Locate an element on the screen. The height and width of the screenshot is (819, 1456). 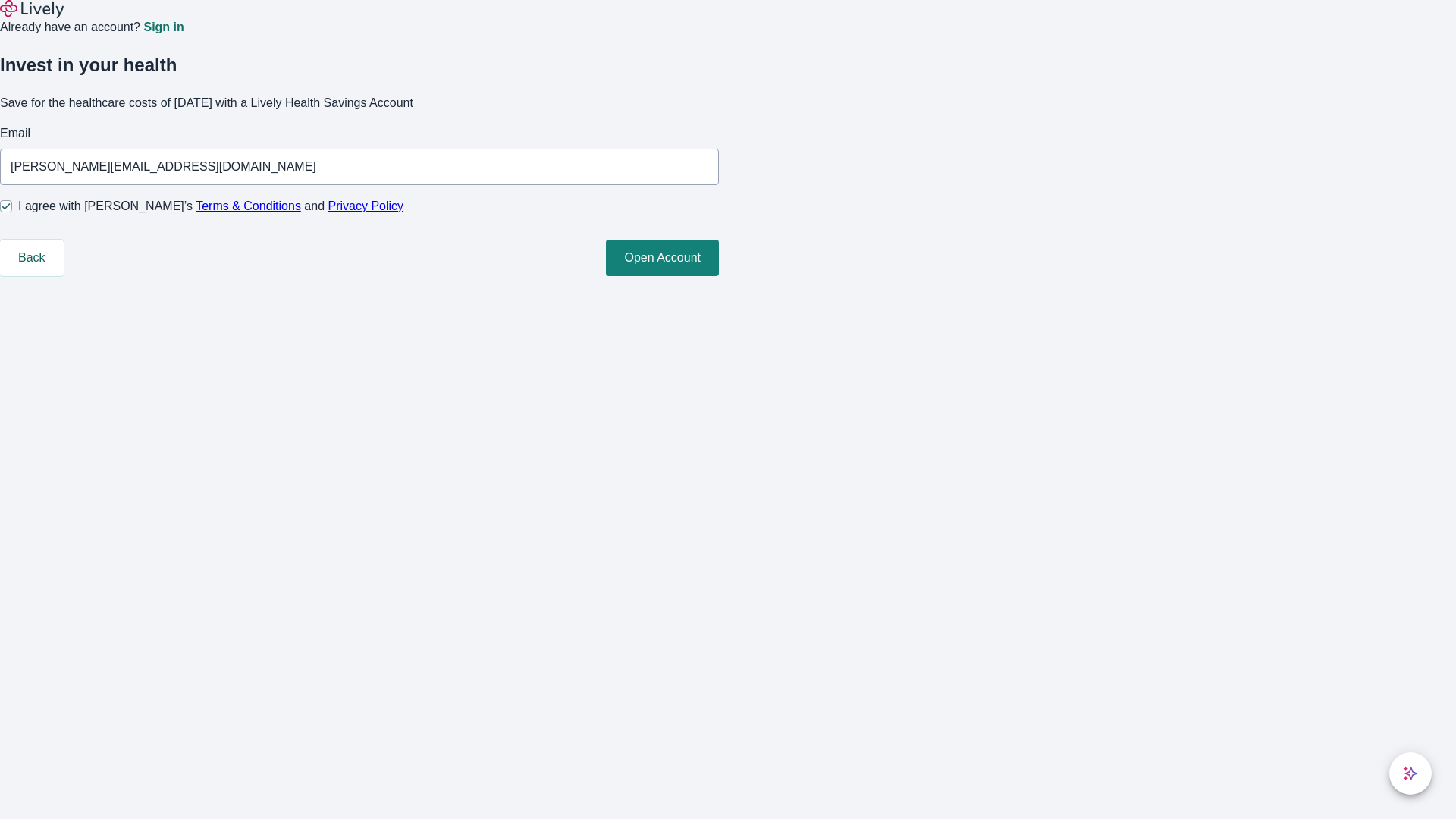
a: Privacy Policy is located at coordinates (366, 205).